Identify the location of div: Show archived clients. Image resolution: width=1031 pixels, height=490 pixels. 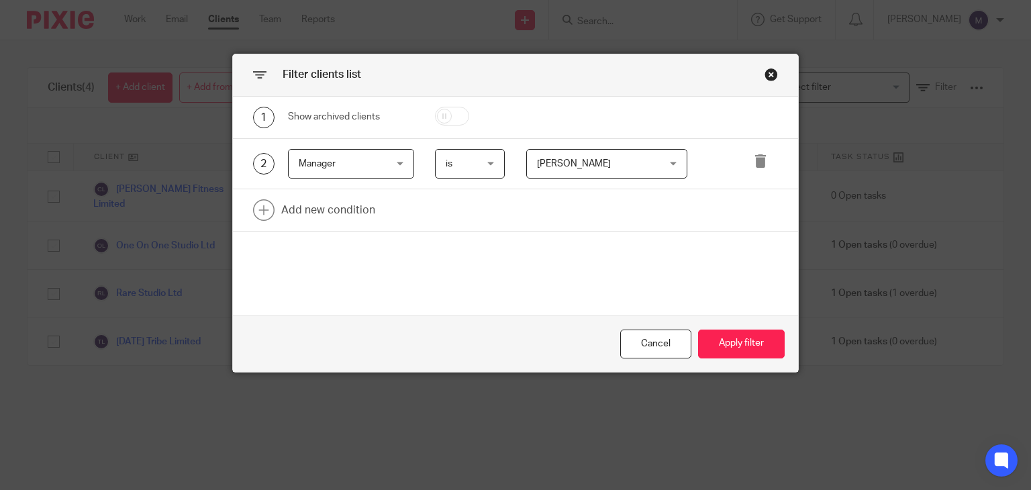
(351, 117).